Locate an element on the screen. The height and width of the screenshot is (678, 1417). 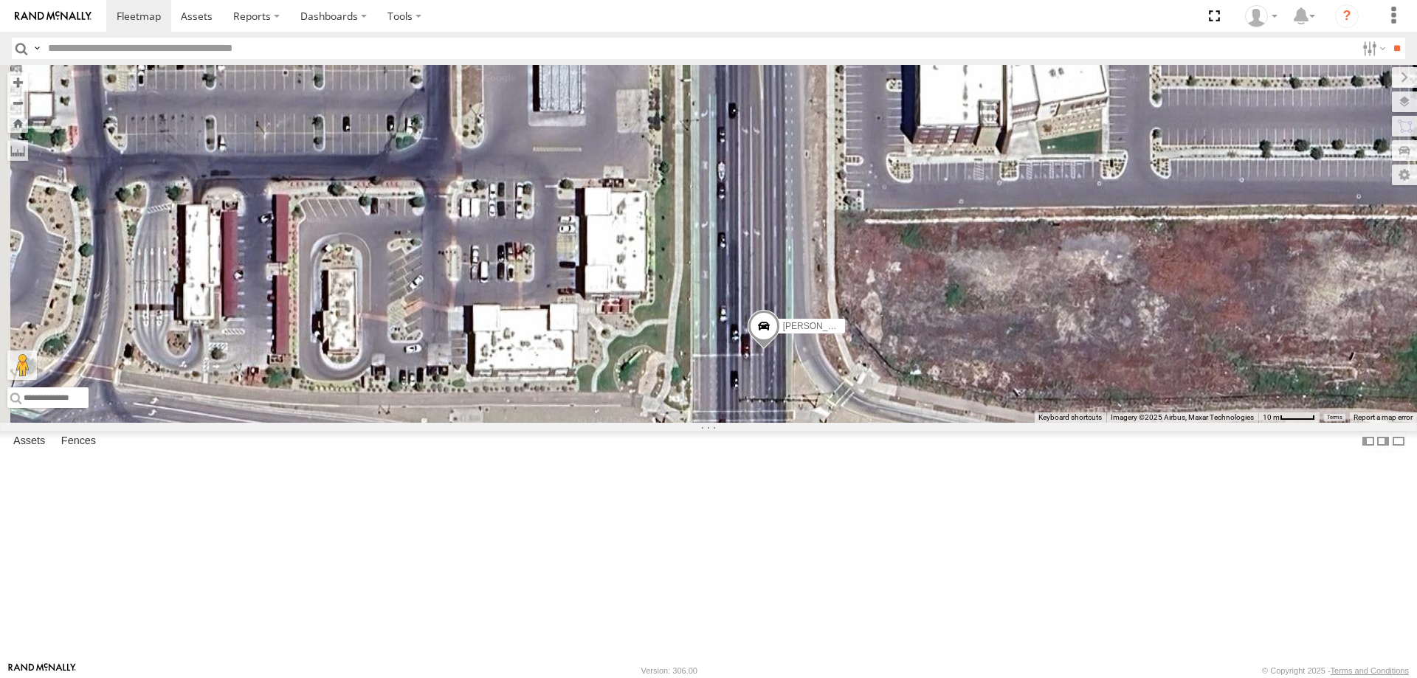
button: Zoom out is located at coordinates (18, 103).